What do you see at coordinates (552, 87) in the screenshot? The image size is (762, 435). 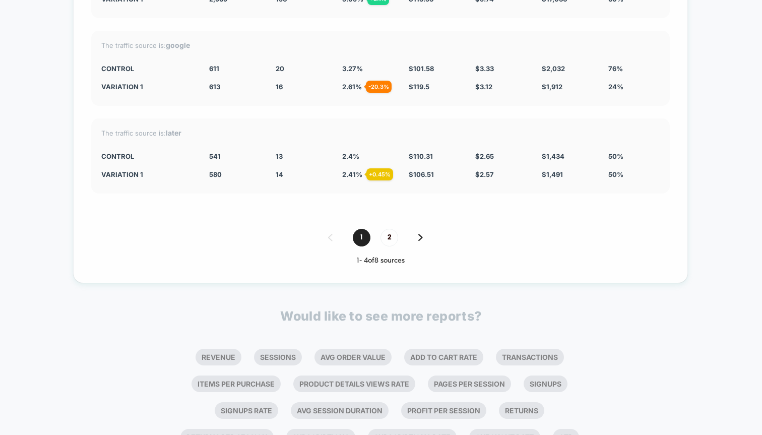 I see `span: $ 1,912` at bounding box center [552, 87].